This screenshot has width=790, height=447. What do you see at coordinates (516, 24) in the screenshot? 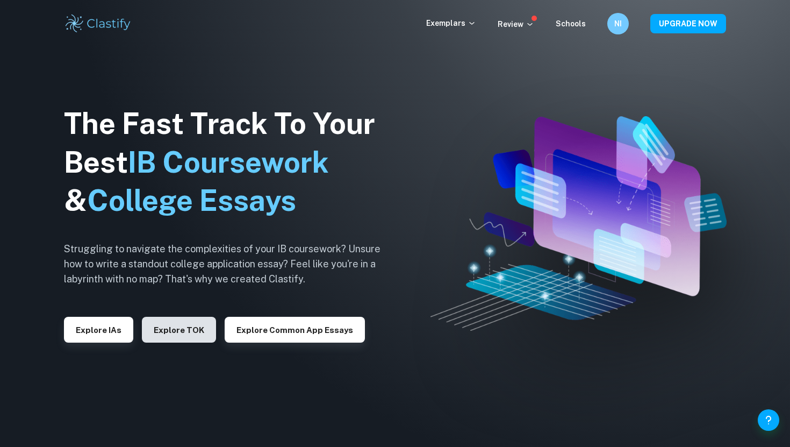
I see `p: Review` at bounding box center [516, 24].